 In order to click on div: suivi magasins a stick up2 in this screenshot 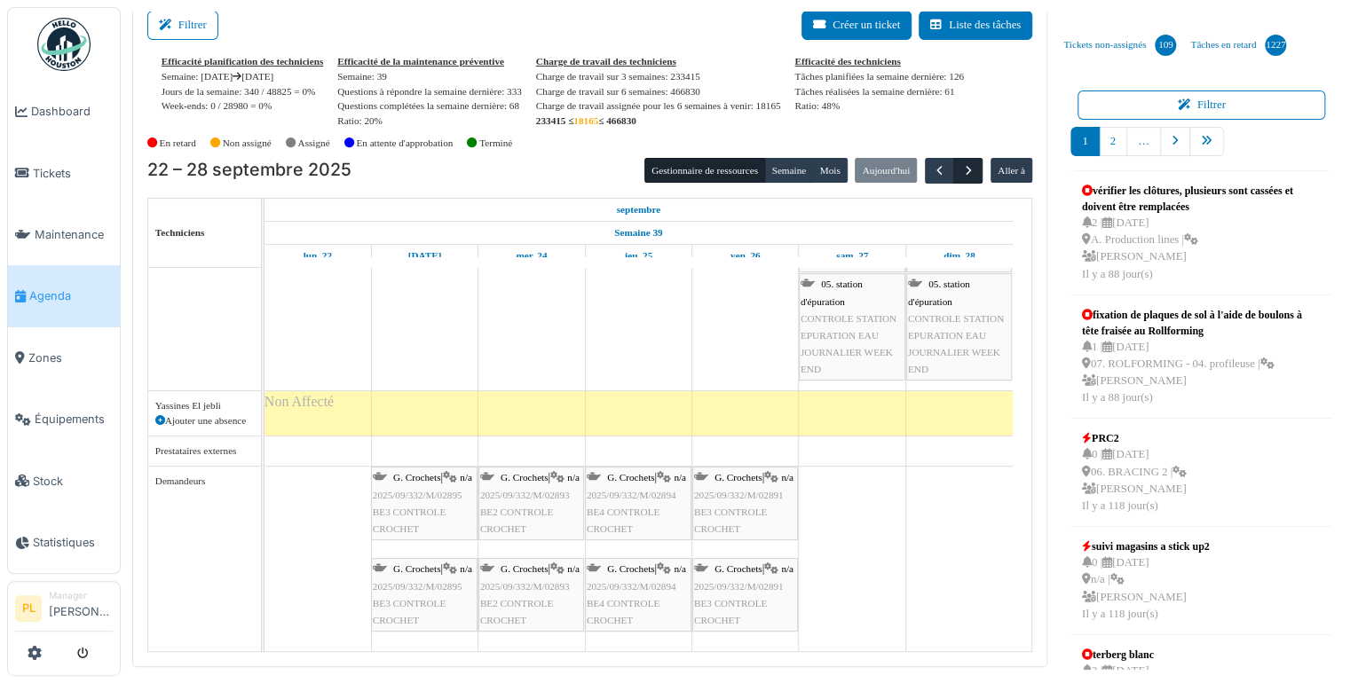, I will do `click(1145, 547)`.